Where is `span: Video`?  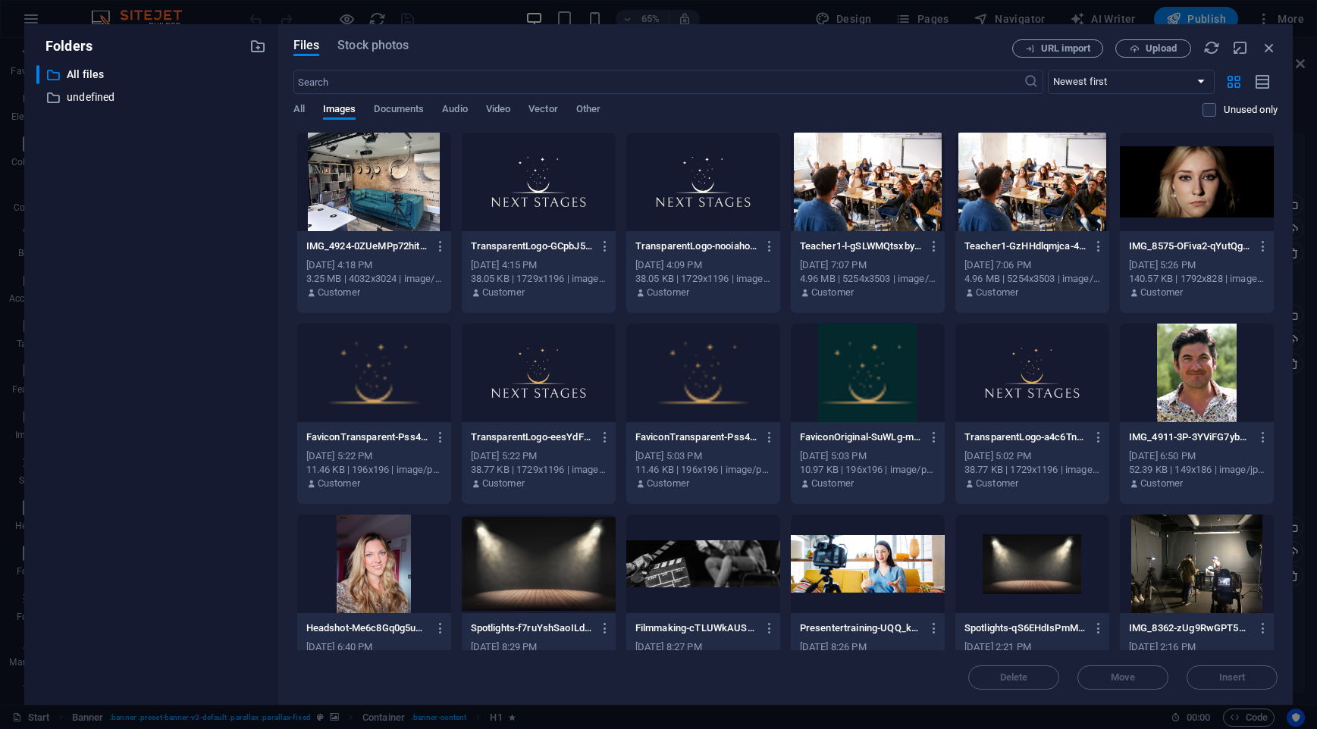 span: Video is located at coordinates (498, 111).